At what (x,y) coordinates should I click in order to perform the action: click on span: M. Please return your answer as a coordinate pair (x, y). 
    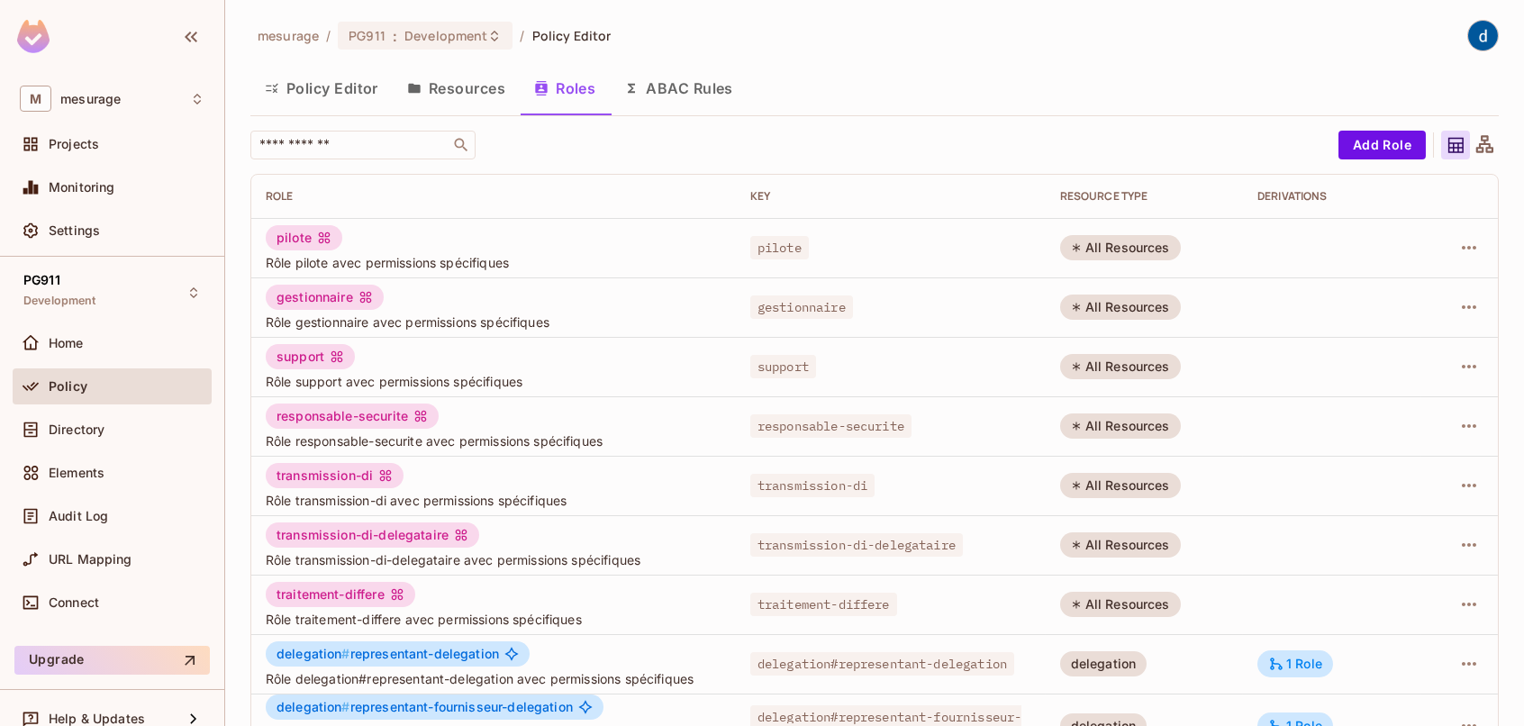
    Looking at the image, I should click on (35, 98).